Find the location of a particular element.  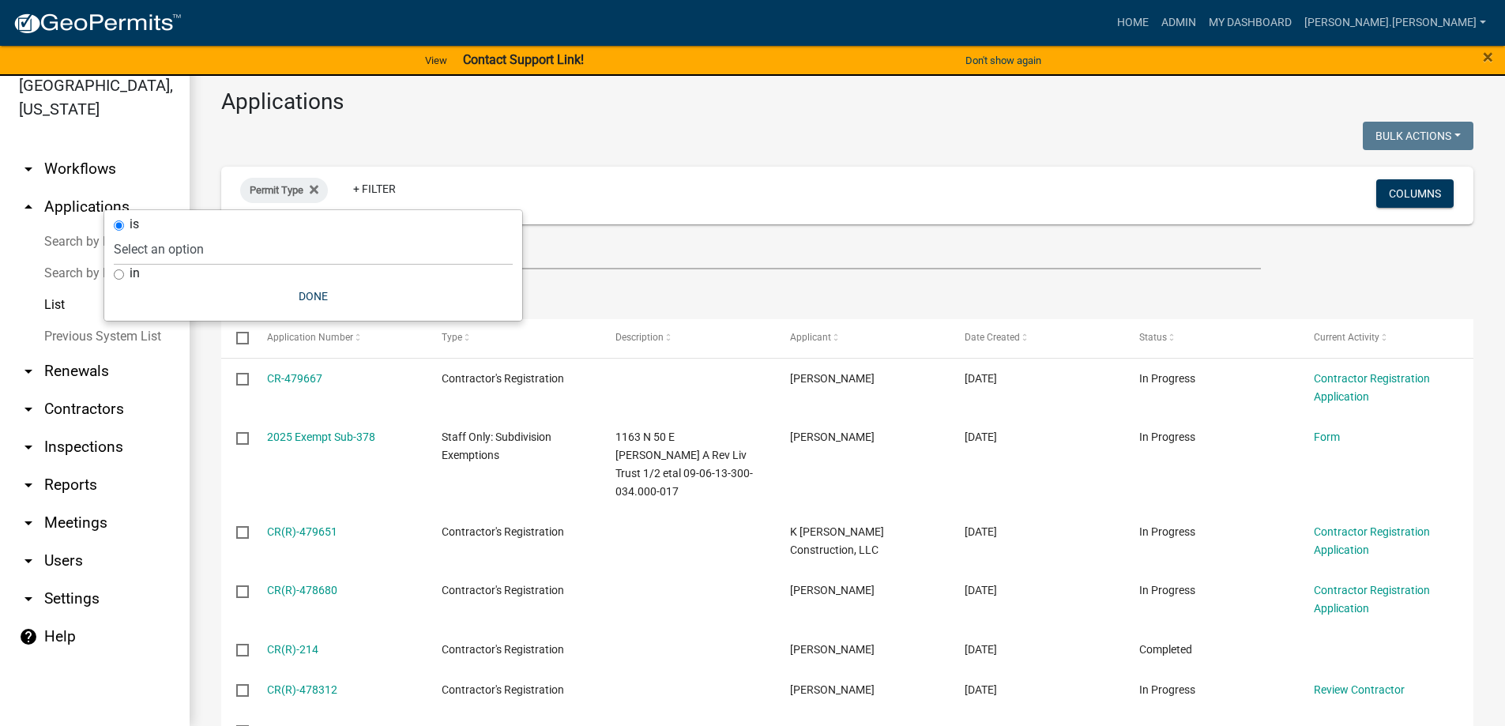

label: in is located at coordinates (134, 273).